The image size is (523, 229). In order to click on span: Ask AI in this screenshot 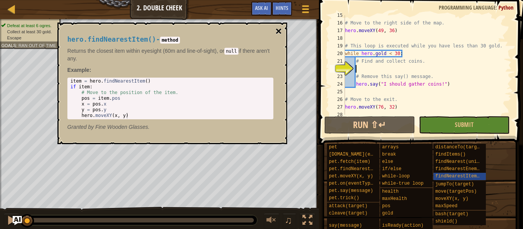, I will do `click(262, 8)`.